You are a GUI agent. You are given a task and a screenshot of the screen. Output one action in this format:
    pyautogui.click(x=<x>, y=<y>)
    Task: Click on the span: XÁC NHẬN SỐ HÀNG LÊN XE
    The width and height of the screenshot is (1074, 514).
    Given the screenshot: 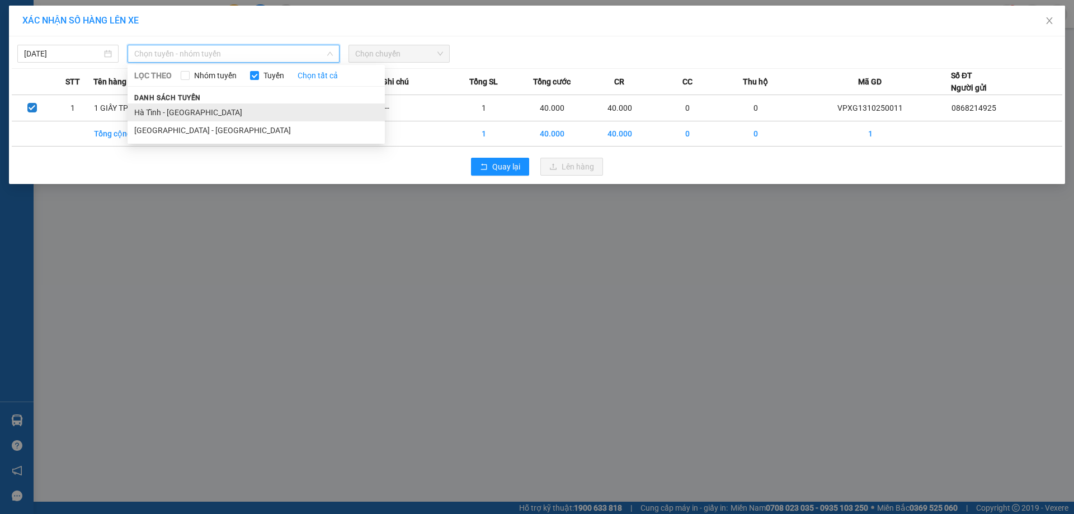 What is the action you would take?
    pyautogui.click(x=81, y=20)
    